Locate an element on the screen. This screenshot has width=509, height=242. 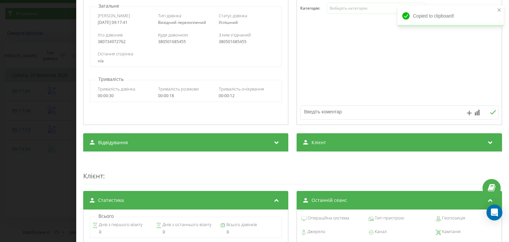
span: Всього дзвінків is located at coordinates (241, 225).